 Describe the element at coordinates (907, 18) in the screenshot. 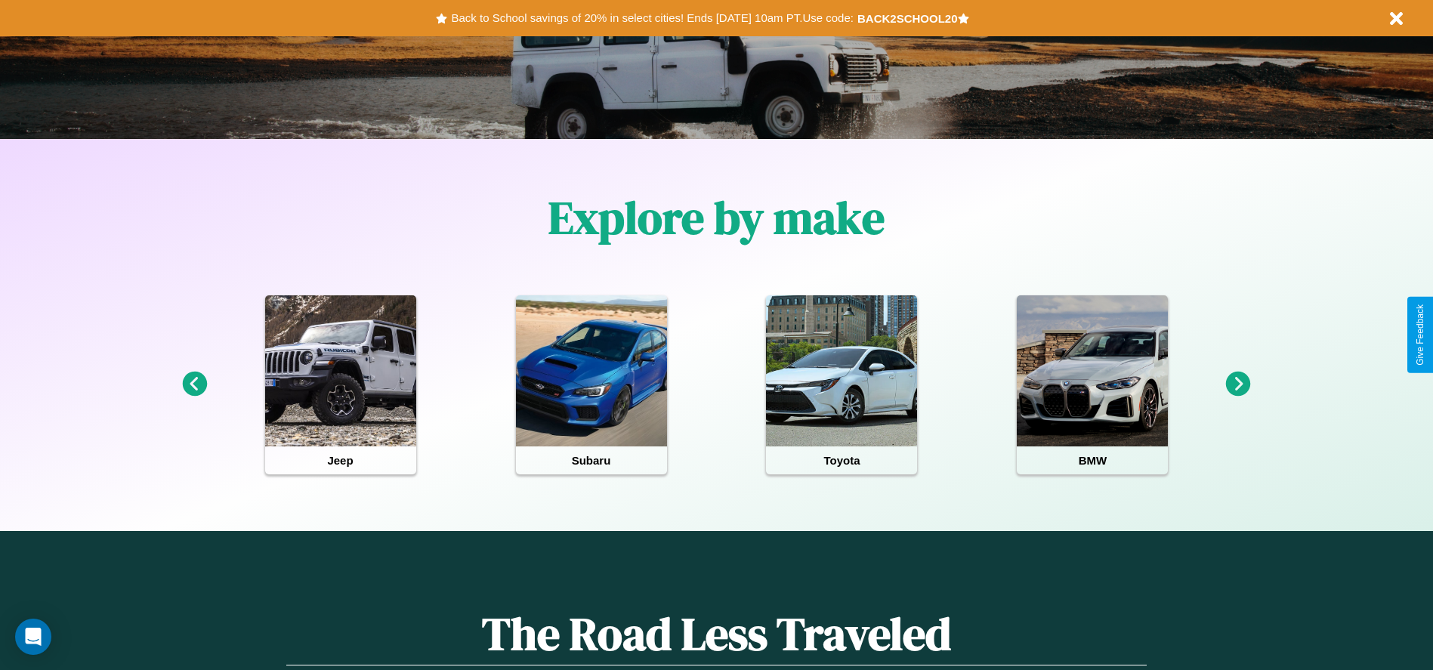

I see `b: BACK2SCHOOL20` at that location.